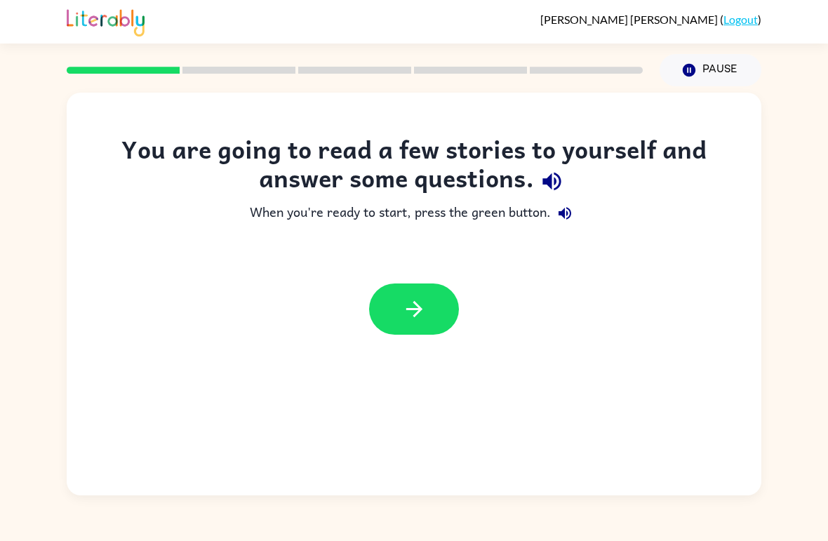 The height and width of the screenshot is (541, 828). I want to click on a: Logout, so click(740, 19).